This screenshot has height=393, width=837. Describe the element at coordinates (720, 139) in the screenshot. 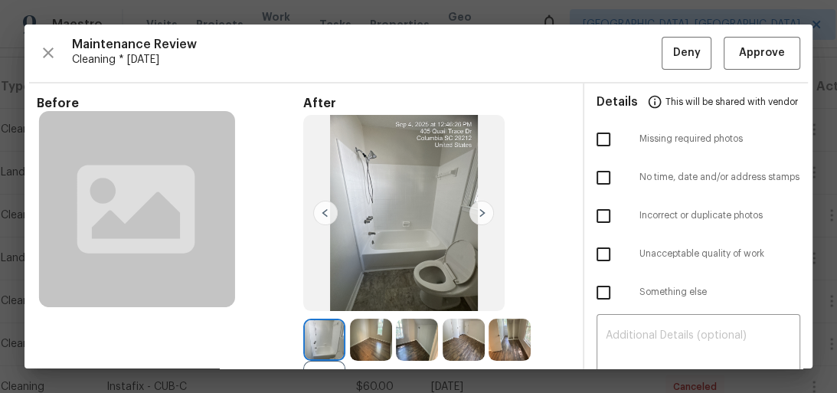

I see `span: Missing required photos` at that location.